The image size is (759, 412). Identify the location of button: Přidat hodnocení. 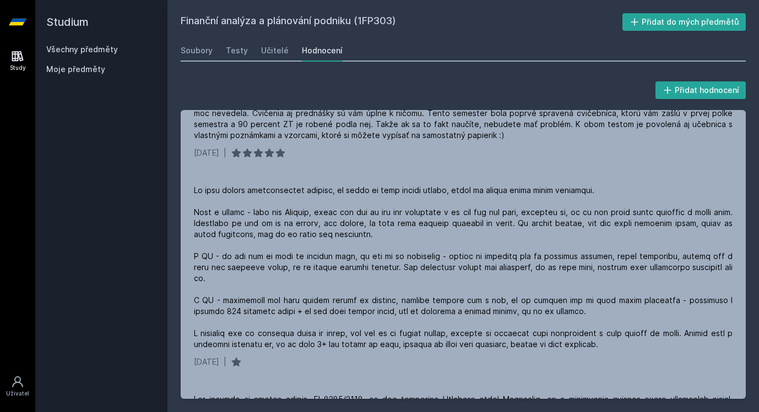
(700, 90).